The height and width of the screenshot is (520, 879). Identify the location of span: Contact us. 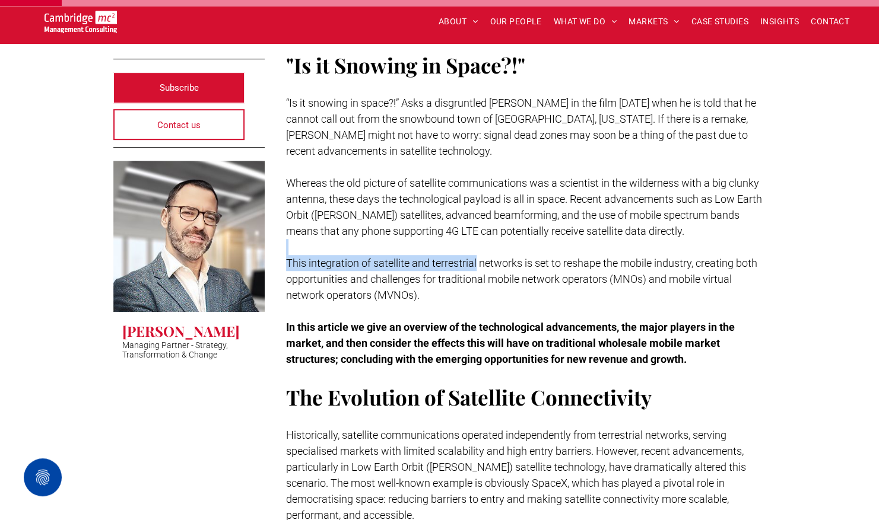
(179, 125).